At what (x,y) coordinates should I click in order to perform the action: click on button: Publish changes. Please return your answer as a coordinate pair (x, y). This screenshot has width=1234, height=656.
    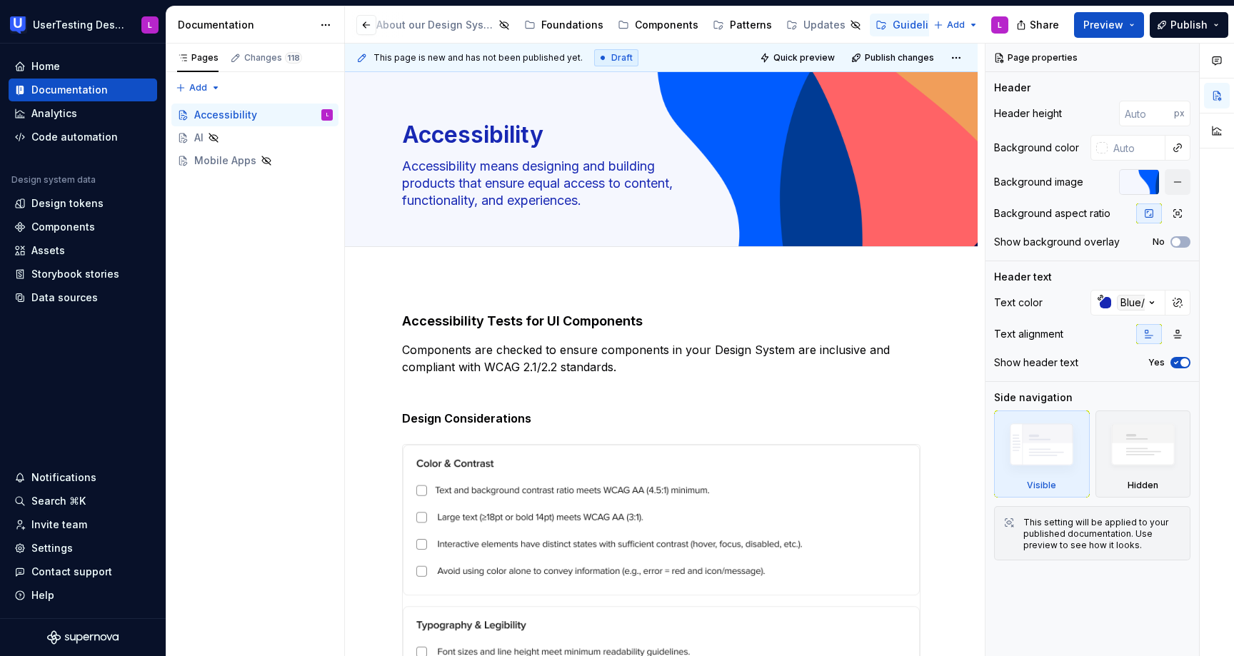
    Looking at the image, I should click on (893, 58).